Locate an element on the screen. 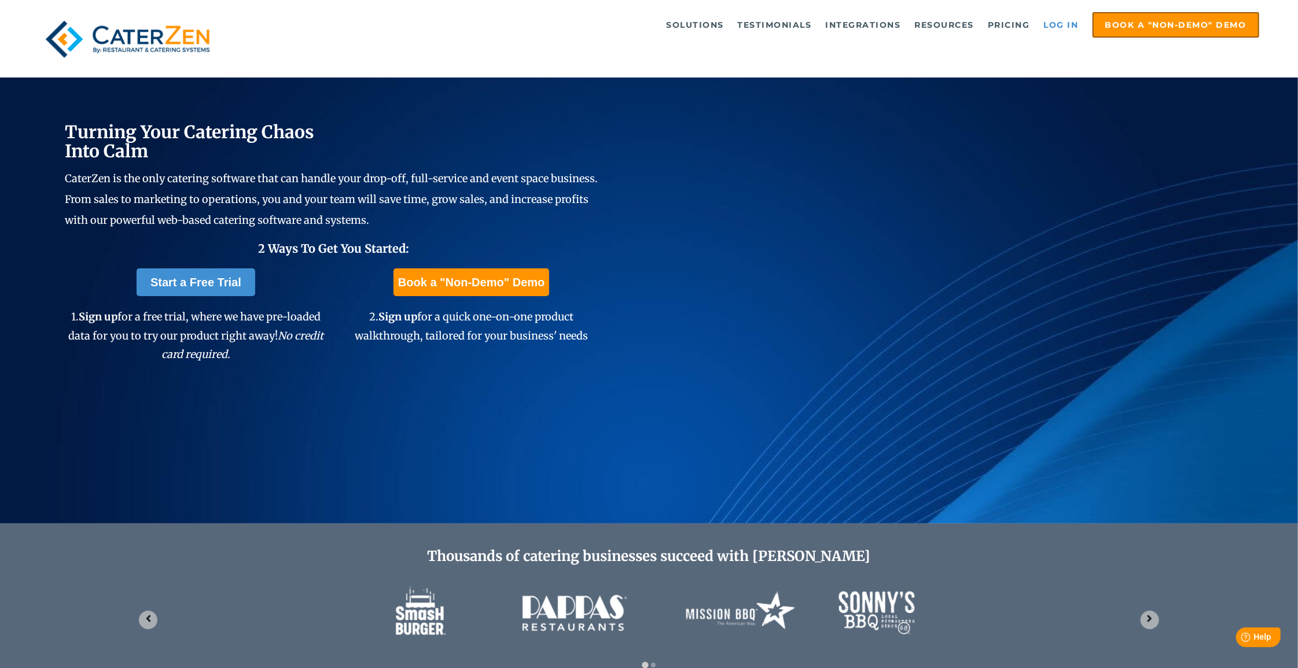  span: CaterZen is the only catering software that can handle your drop-off, full-service and event spac... is located at coordinates (331, 199).